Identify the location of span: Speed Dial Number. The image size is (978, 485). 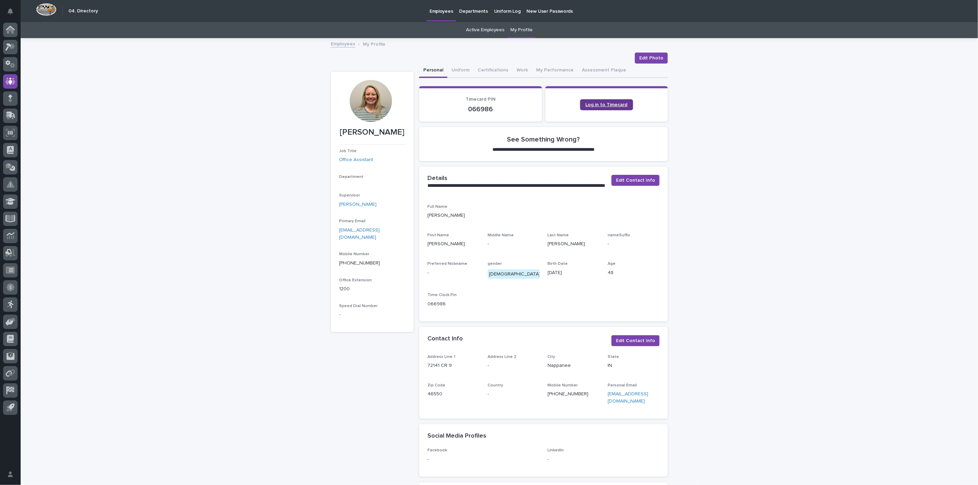
(358, 306).